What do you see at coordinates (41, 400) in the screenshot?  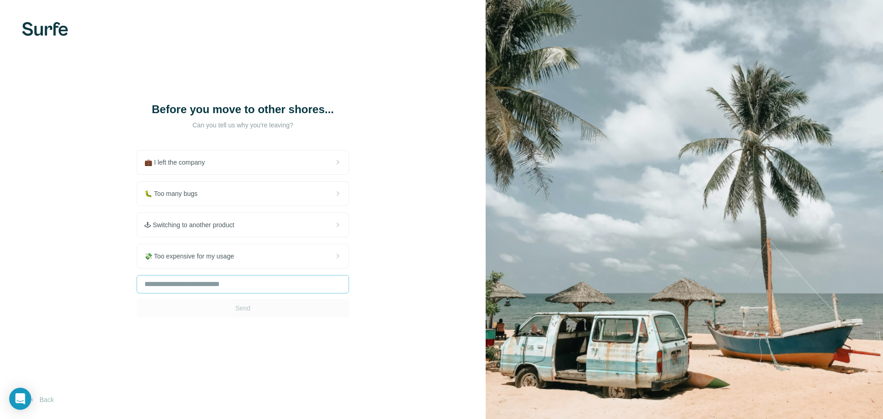 I see `button: Back` at bounding box center [41, 400].